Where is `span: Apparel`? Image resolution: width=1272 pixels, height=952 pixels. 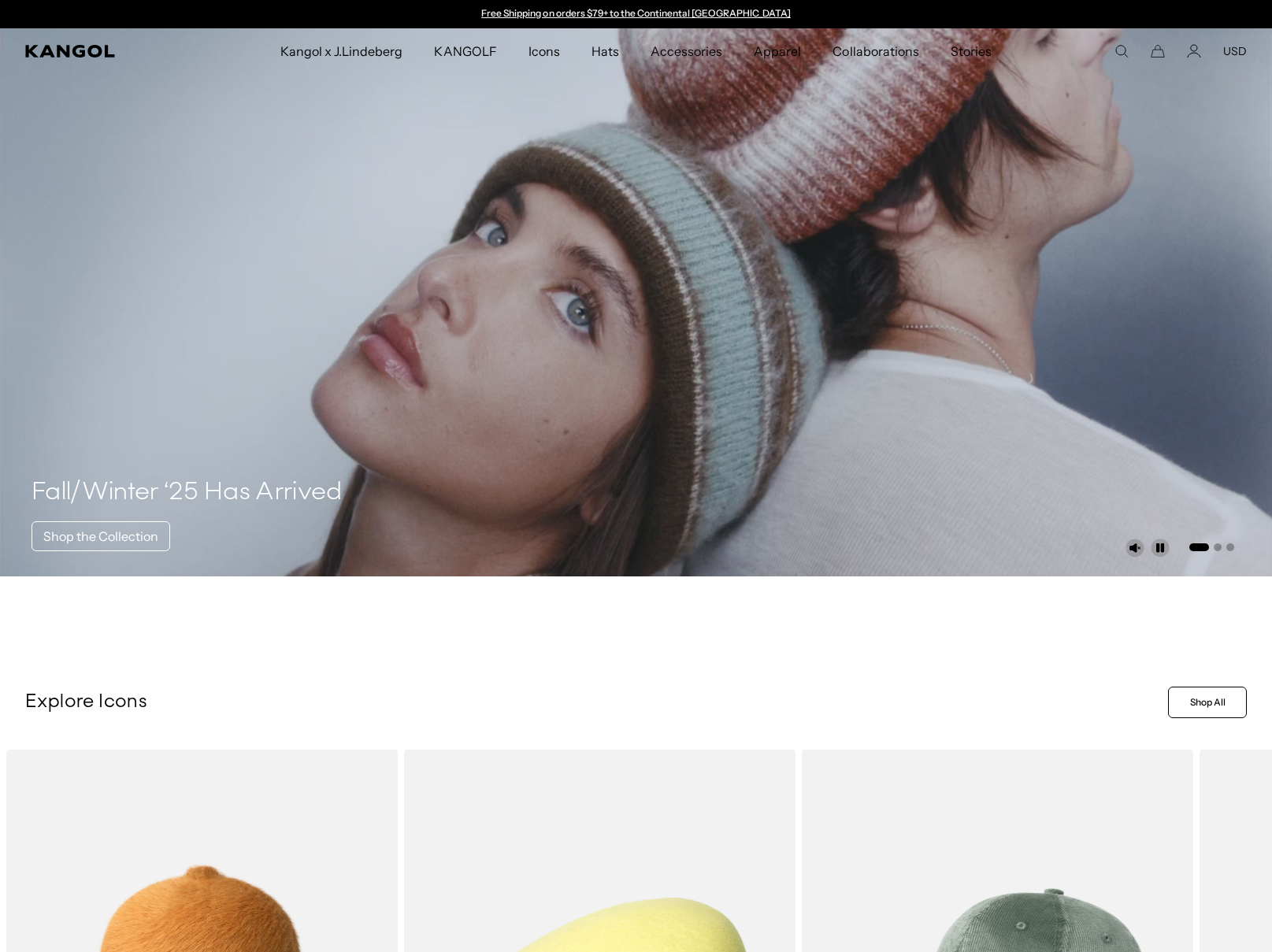
span: Apparel is located at coordinates (777, 51).